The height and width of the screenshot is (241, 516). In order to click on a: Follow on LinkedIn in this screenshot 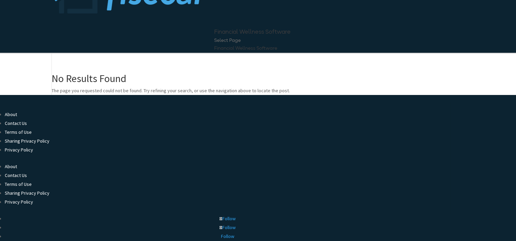, I will do `click(227, 237)`.